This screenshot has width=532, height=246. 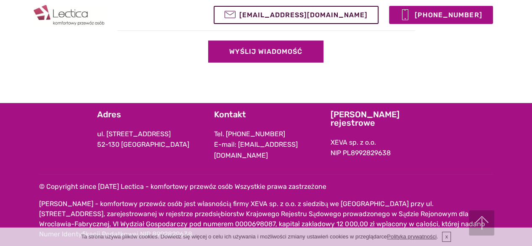 I want to click on p: XEVA sp. z o.o. NIP PL8992829638, so click(x=383, y=148).